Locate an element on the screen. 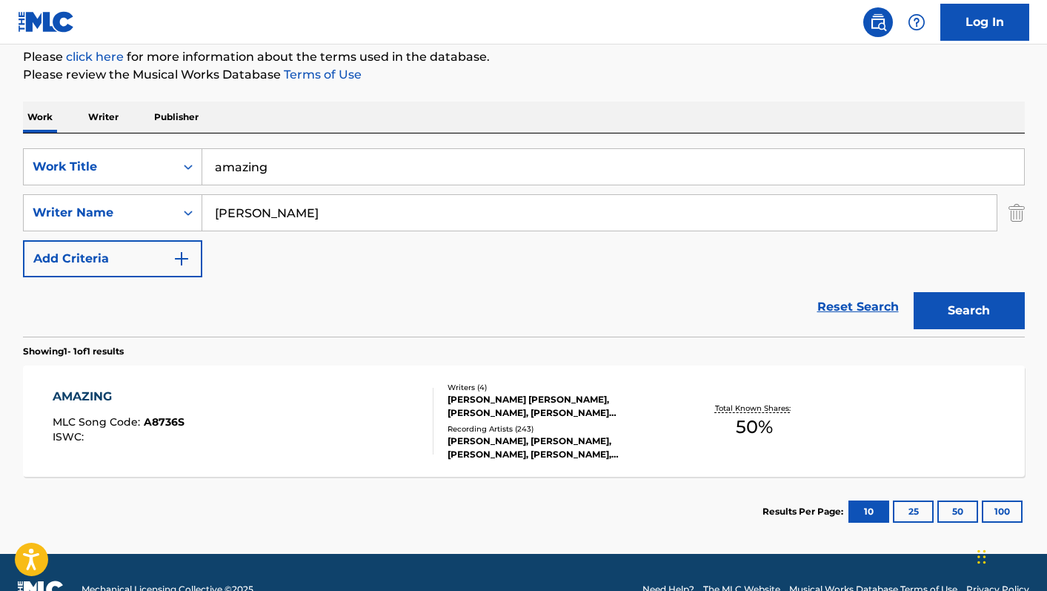  p: Please for more information about the terms used in the database. is located at coordinates (524, 57).